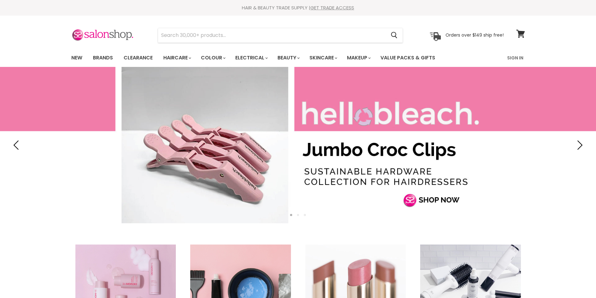 The width and height of the screenshot is (596, 298). Describe the element at coordinates (138, 58) in the screenshot. I see `a: Clearance` at that location.